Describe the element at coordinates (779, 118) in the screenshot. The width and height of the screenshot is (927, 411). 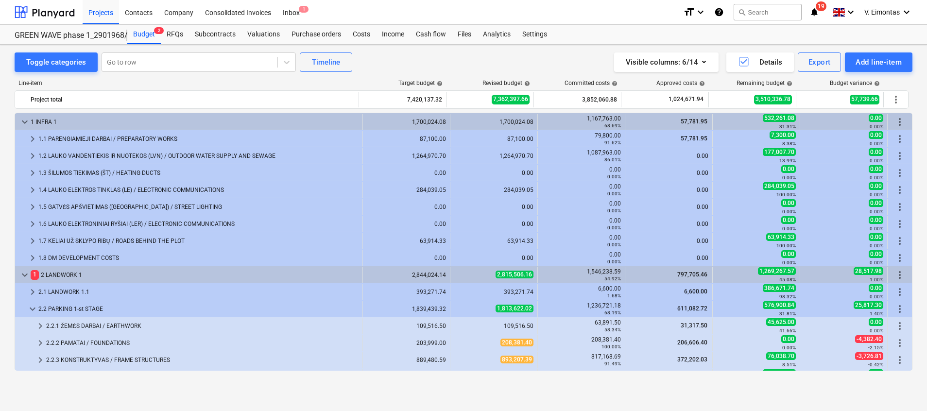
I see `span: 532,261.08` at that location.